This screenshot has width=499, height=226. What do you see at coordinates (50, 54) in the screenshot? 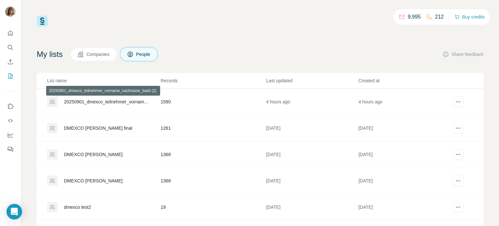
I see `h4: My lists` at bounding box center [50, 54].